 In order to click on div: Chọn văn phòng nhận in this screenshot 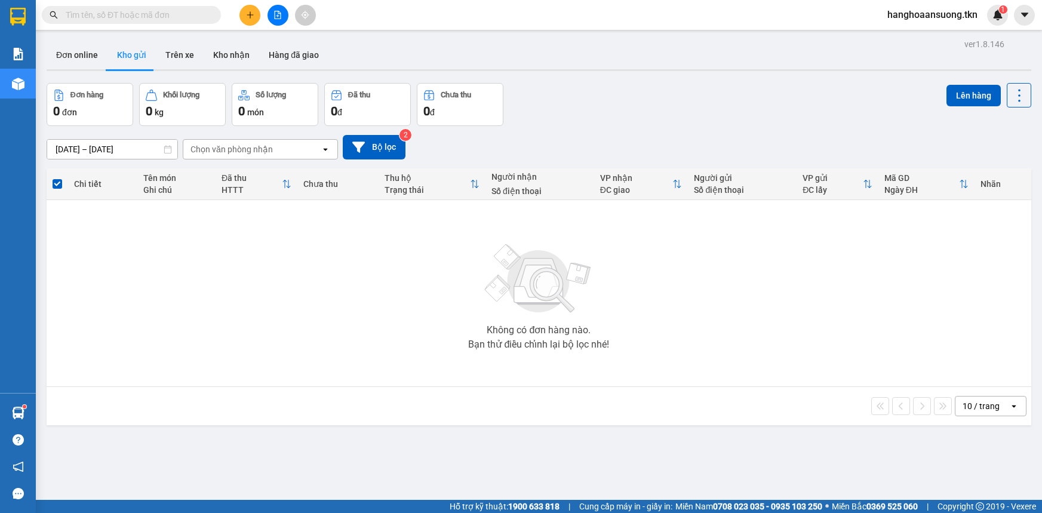, I will do `click(232, 149)`.